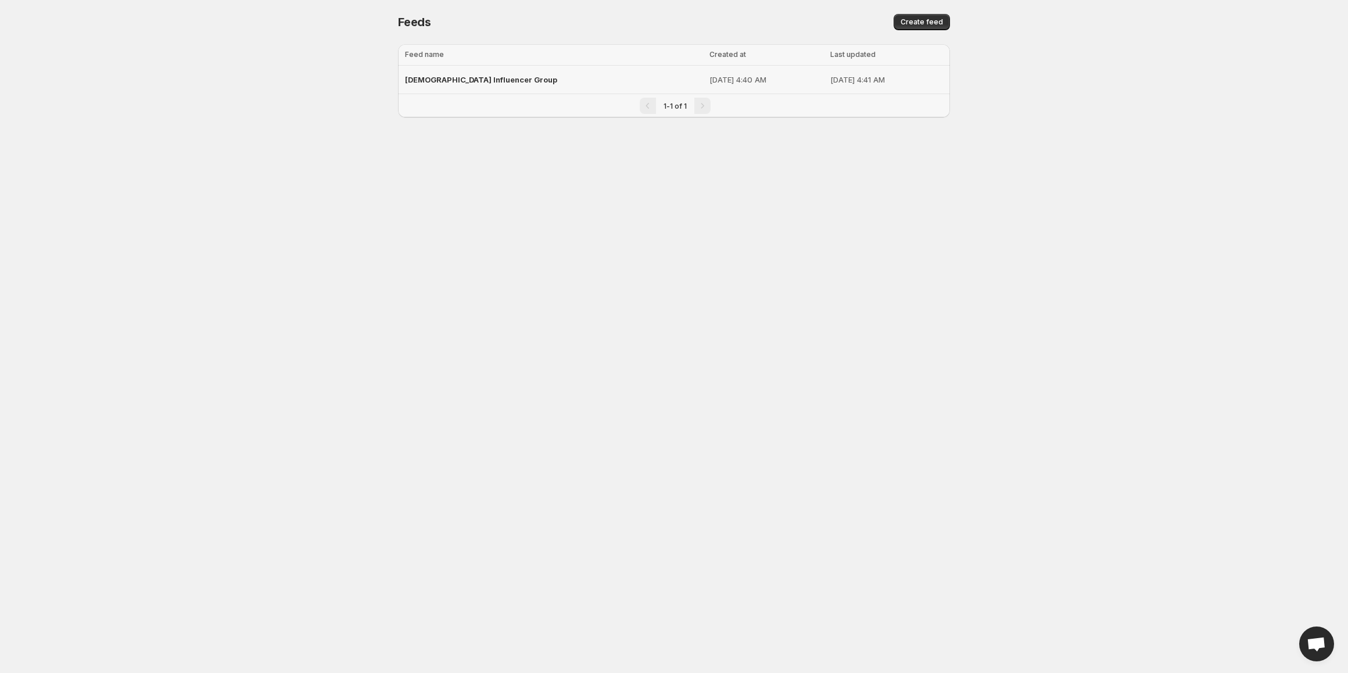 The width and height of the screenshot is (1348, 673). I want to click on span: Feed name, so click(424, 54).